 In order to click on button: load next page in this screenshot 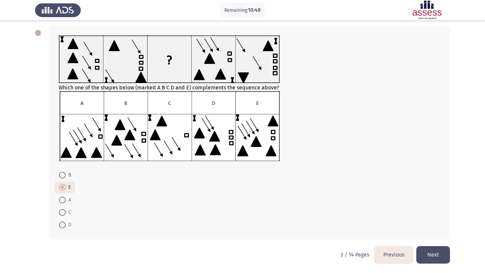, I will do `click(433, 255)`.